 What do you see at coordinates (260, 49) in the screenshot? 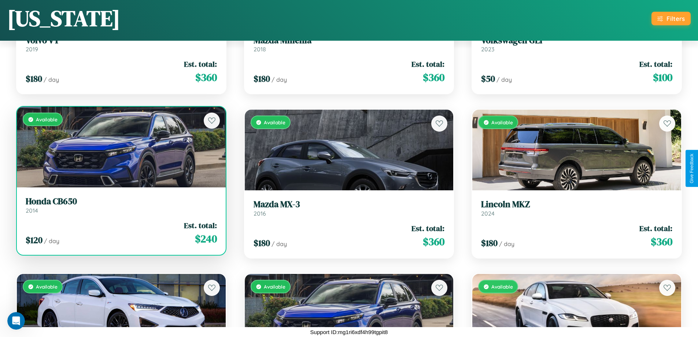
I see `span: 2018` at bounding box center [260, 49].